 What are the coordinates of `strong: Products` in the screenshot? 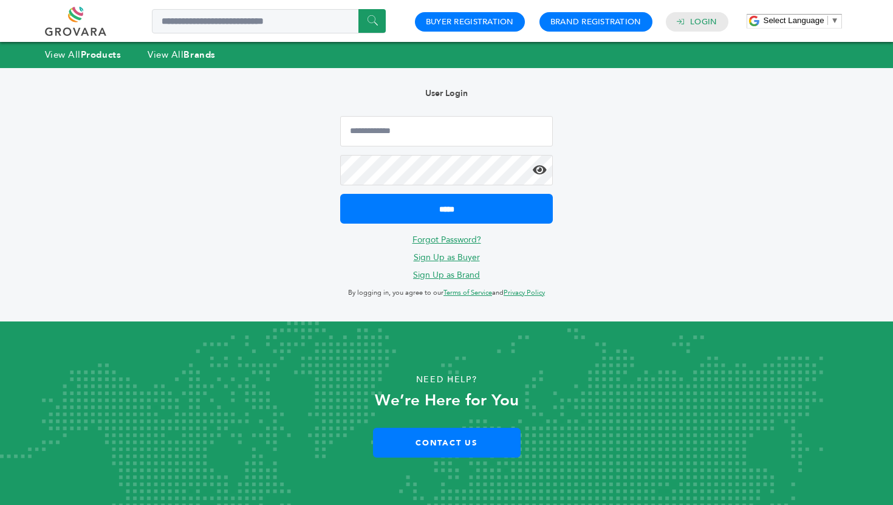 It's located at (101, 55).